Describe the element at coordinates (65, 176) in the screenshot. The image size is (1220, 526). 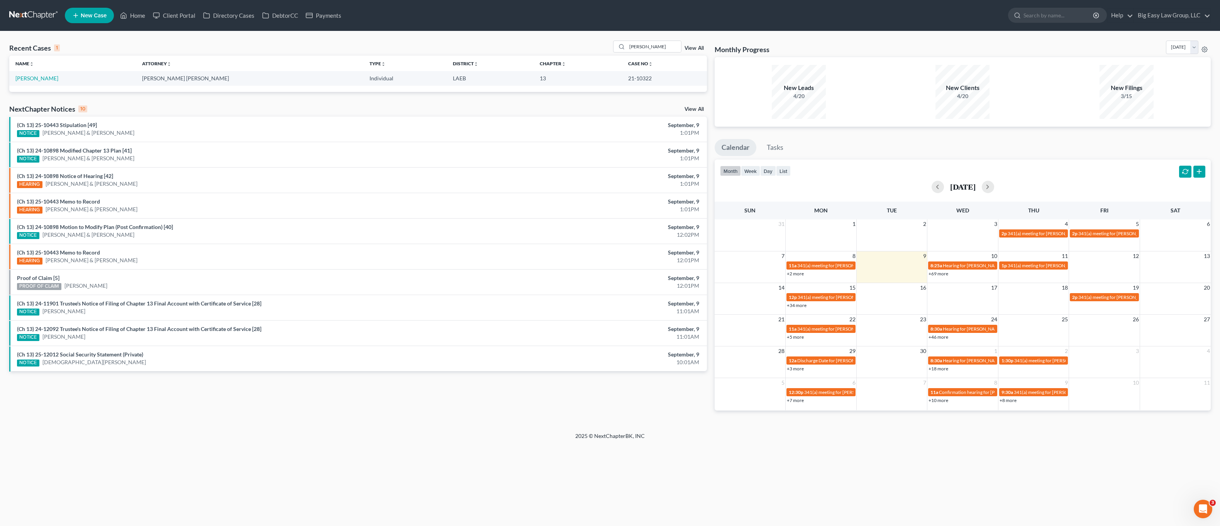
I see `a: (Ch 13) 24-10898 Notice of Hearing [42]` at that location.